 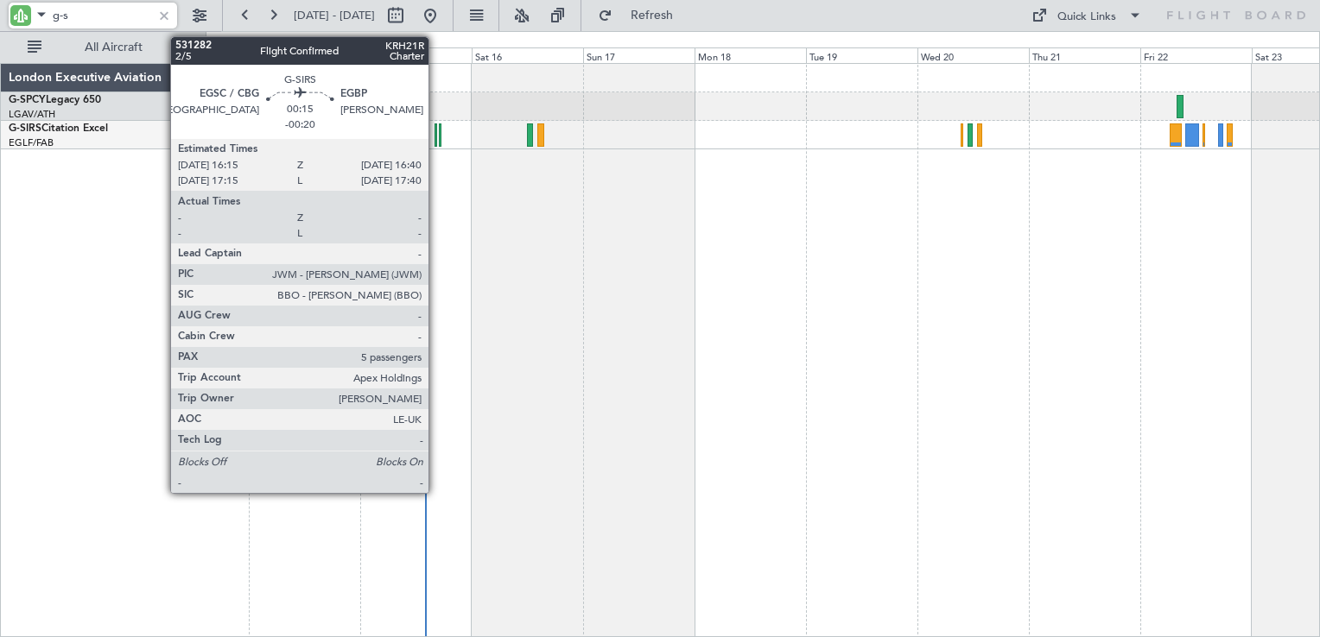 I want to click on button: Quick Links, so click(x=1087, y=16).